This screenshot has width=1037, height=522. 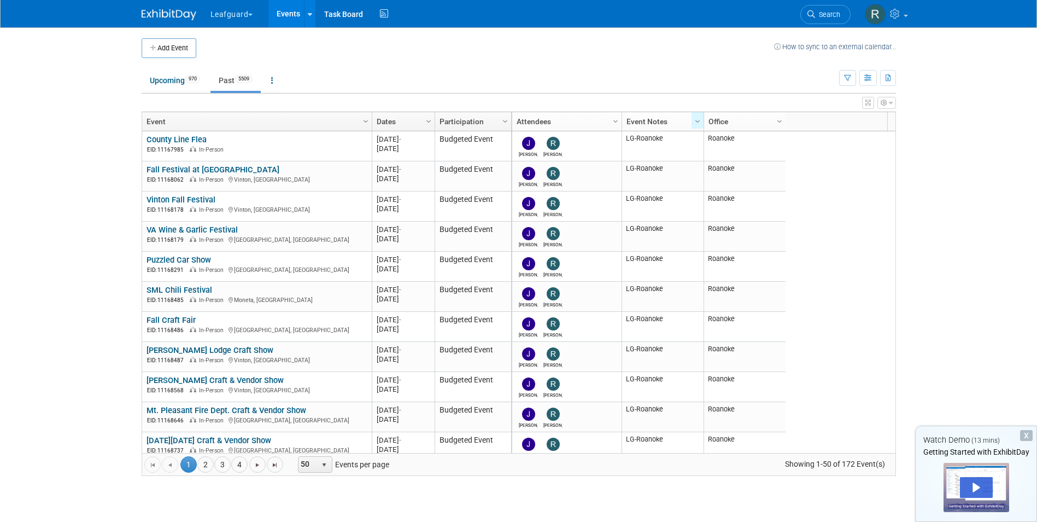 I want to click on span: Go to the previous page, so click(x=170, y=465).